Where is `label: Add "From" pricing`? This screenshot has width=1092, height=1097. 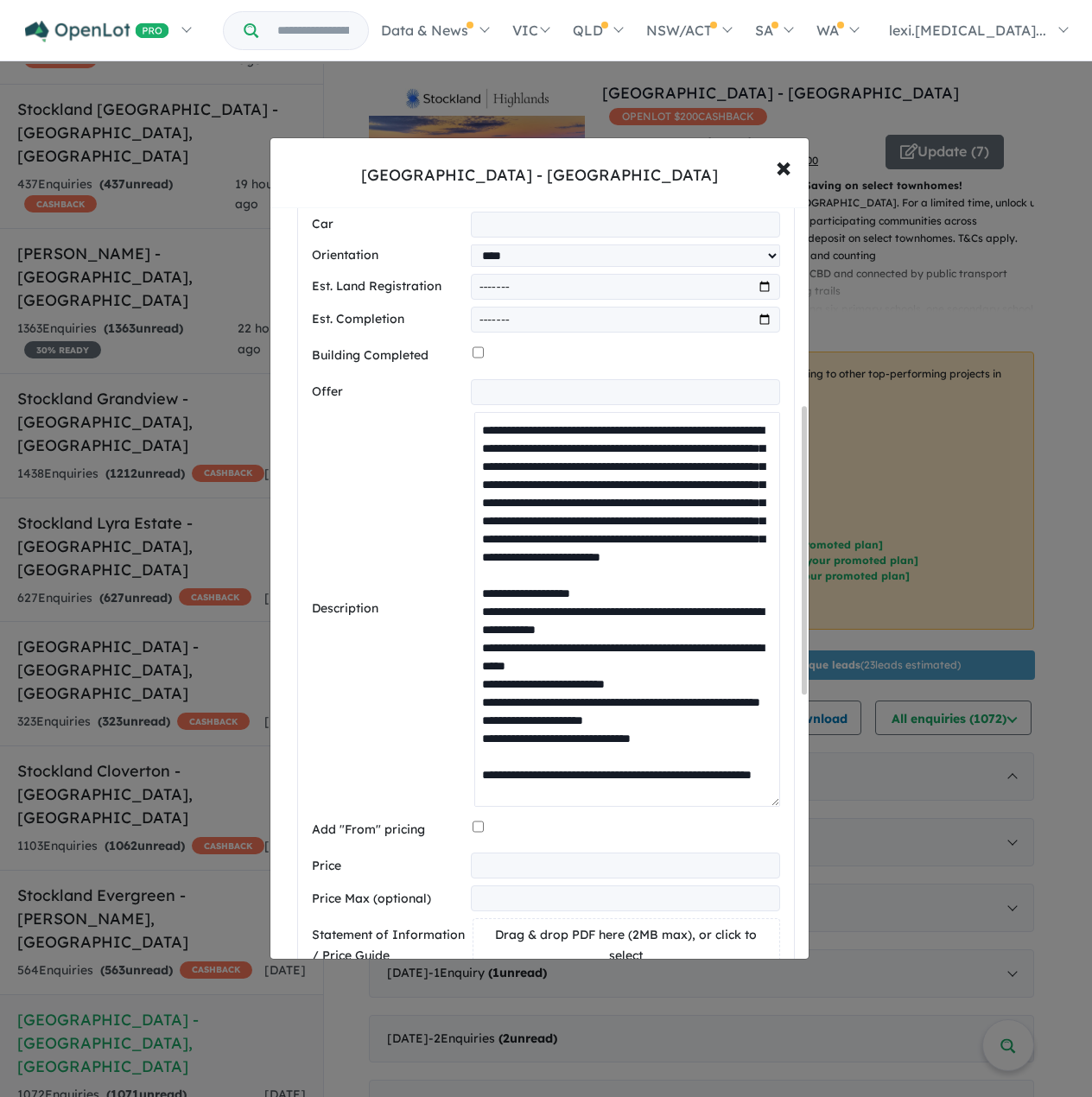 label: Add "From" pricing is located at coordinates (389, 830).